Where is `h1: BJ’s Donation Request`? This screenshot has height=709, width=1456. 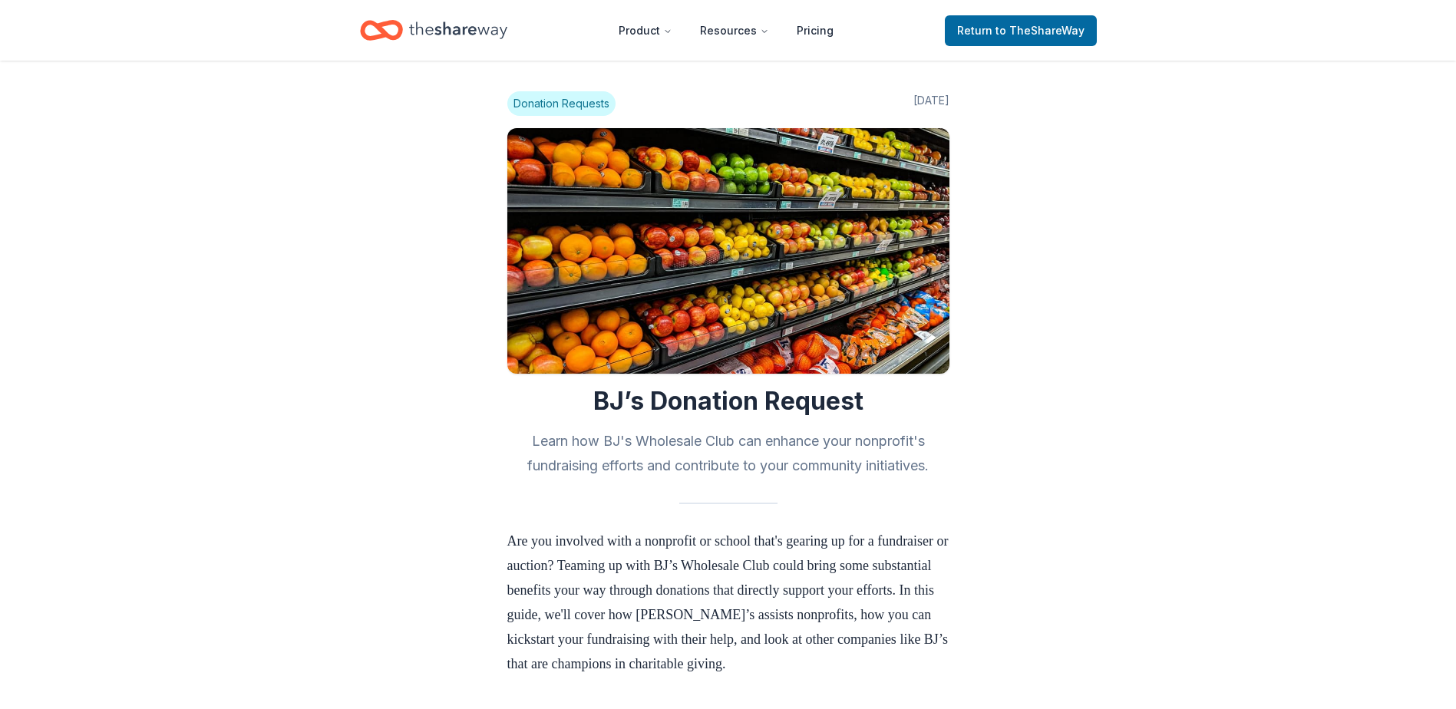 h1: BJ’s Donation Request is located at coordinates (728, 401).